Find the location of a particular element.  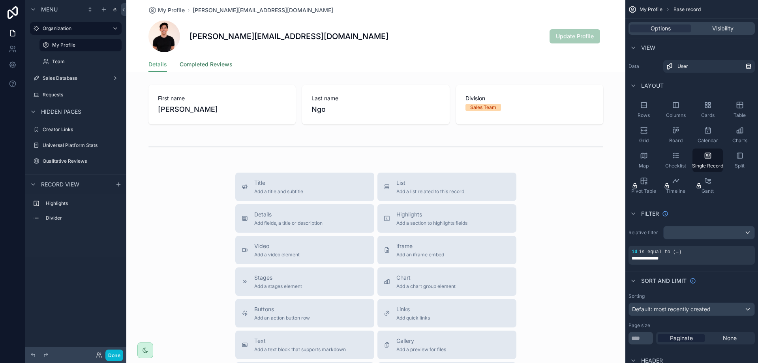

span: Map is located at coordinates (643, 166).